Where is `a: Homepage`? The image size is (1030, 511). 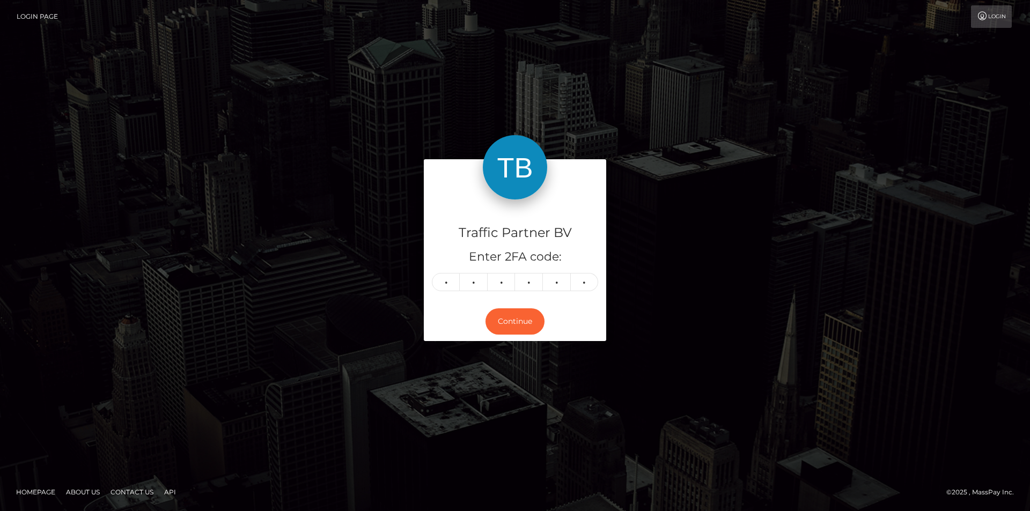
a: Homepage is located at coordinates (35, 492).